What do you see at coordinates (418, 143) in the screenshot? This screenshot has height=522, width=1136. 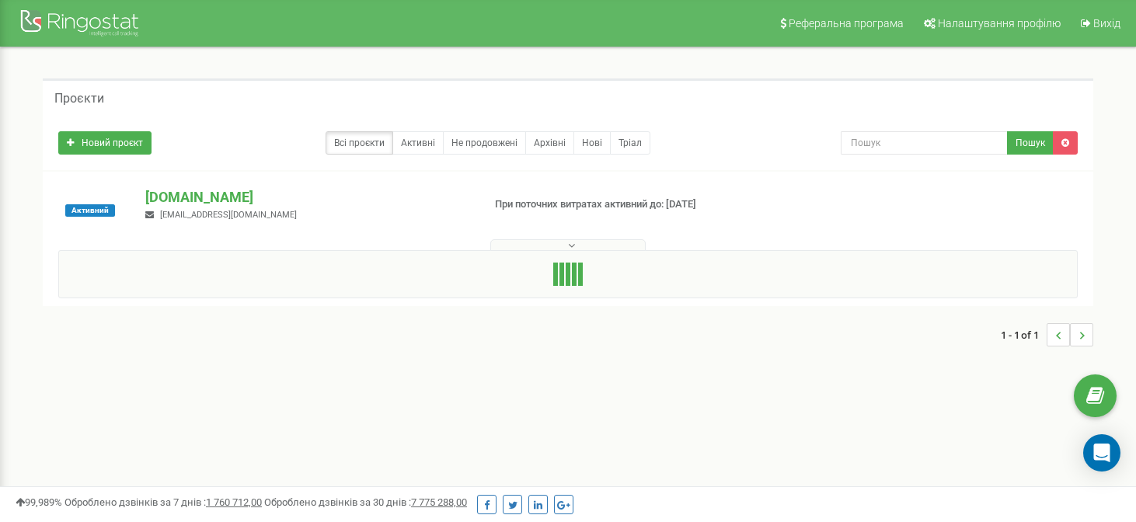 I see `a: Активні` at bounding box center [418, 143].